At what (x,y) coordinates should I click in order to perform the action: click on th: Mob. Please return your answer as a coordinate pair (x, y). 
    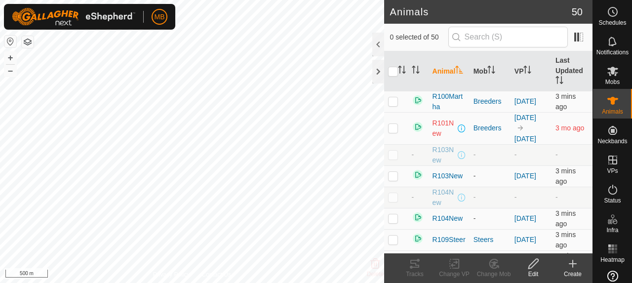
    Looking at the image, I should click on (490, 71).